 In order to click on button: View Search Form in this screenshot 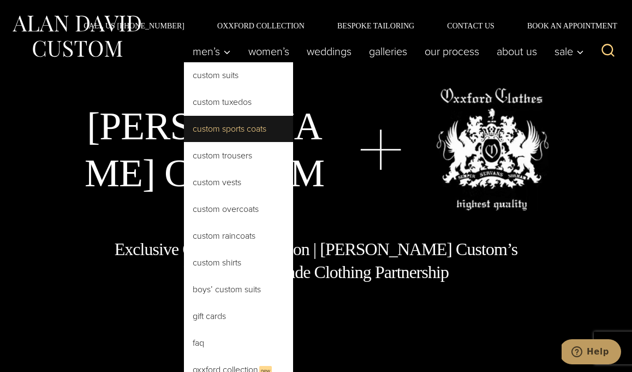, I will do `click(608, 51)`.